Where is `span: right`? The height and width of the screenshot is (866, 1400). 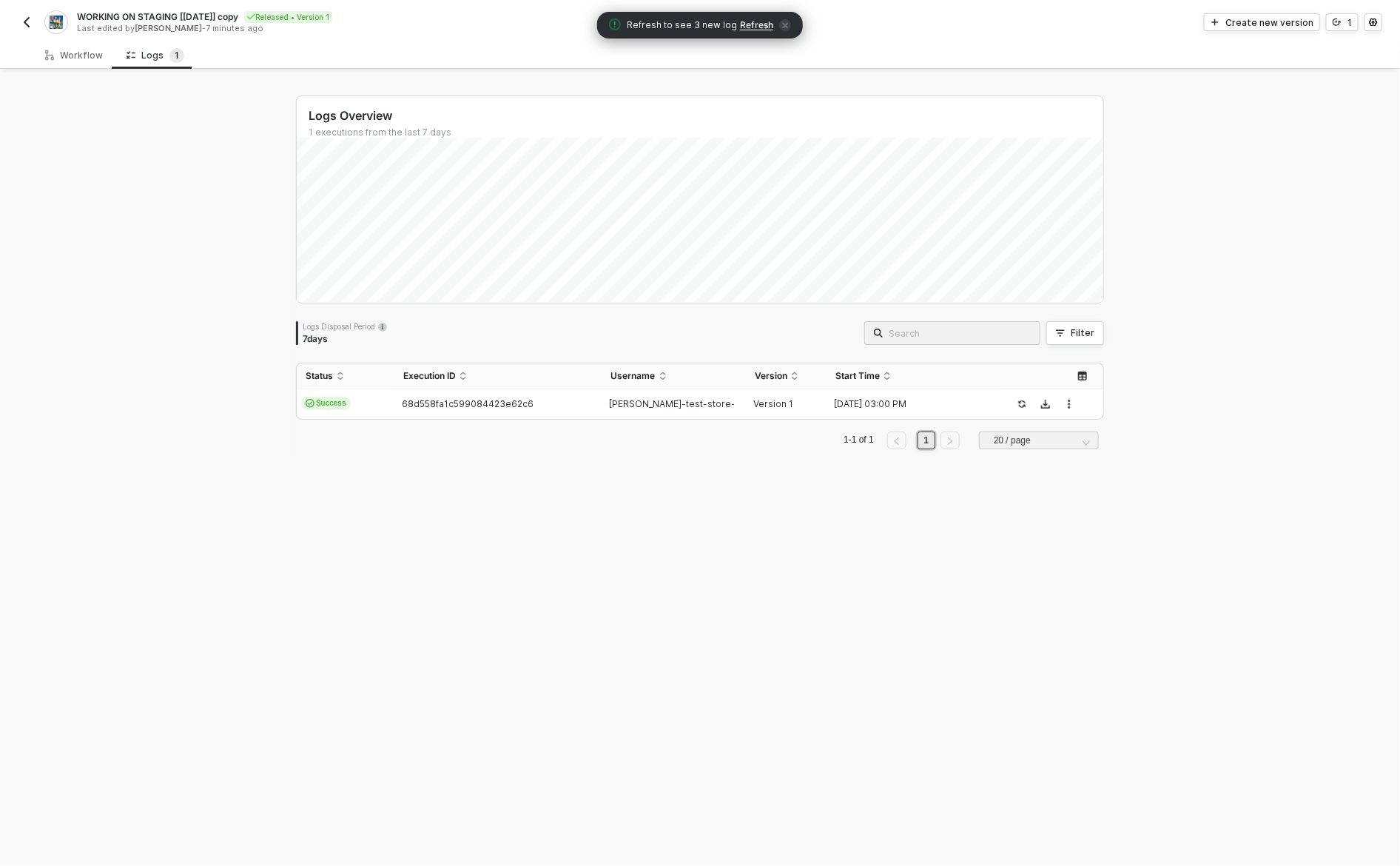 span: right is located at coordinates (950, 441).